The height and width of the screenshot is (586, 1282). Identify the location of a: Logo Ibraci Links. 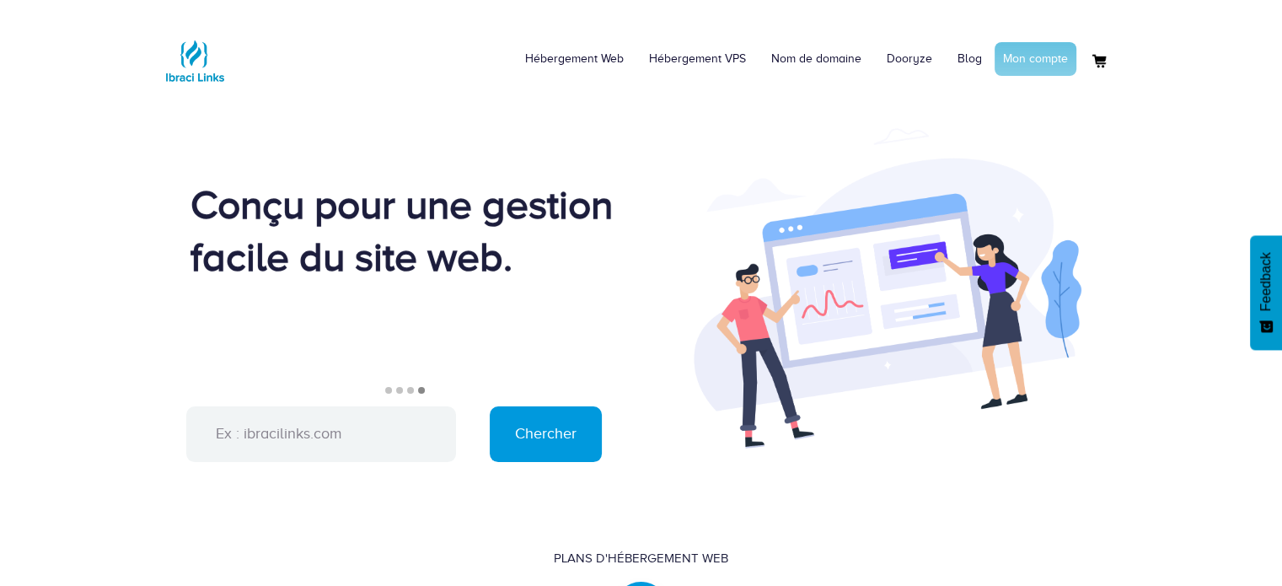
(195, 53).